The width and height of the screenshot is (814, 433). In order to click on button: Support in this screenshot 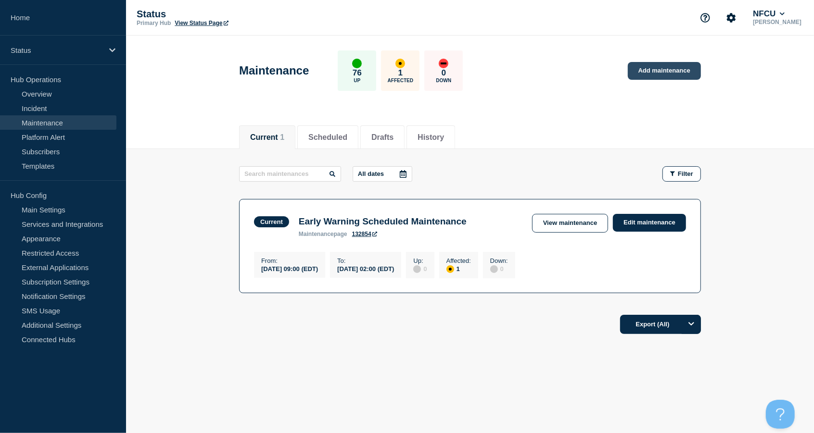, I will do `click(705, 18)`.